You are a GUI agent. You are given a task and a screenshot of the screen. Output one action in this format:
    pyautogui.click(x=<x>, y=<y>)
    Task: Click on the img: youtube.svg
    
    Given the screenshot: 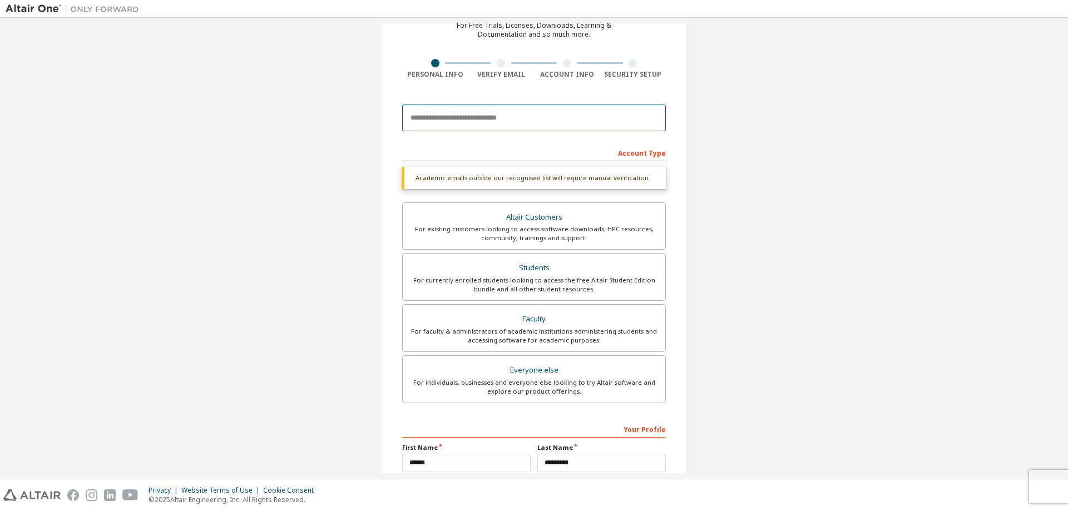 What is the action you would take?
    pyautogui.click(x=130, y=495)
    